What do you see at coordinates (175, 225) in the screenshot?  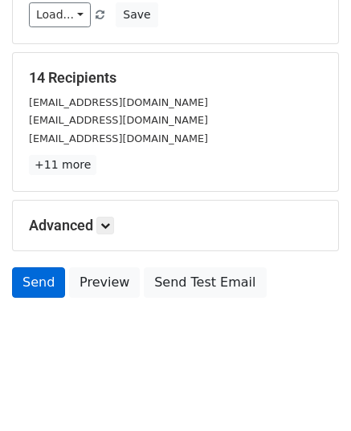 I see `h5: Advanced` at bounding box center [175, 225].